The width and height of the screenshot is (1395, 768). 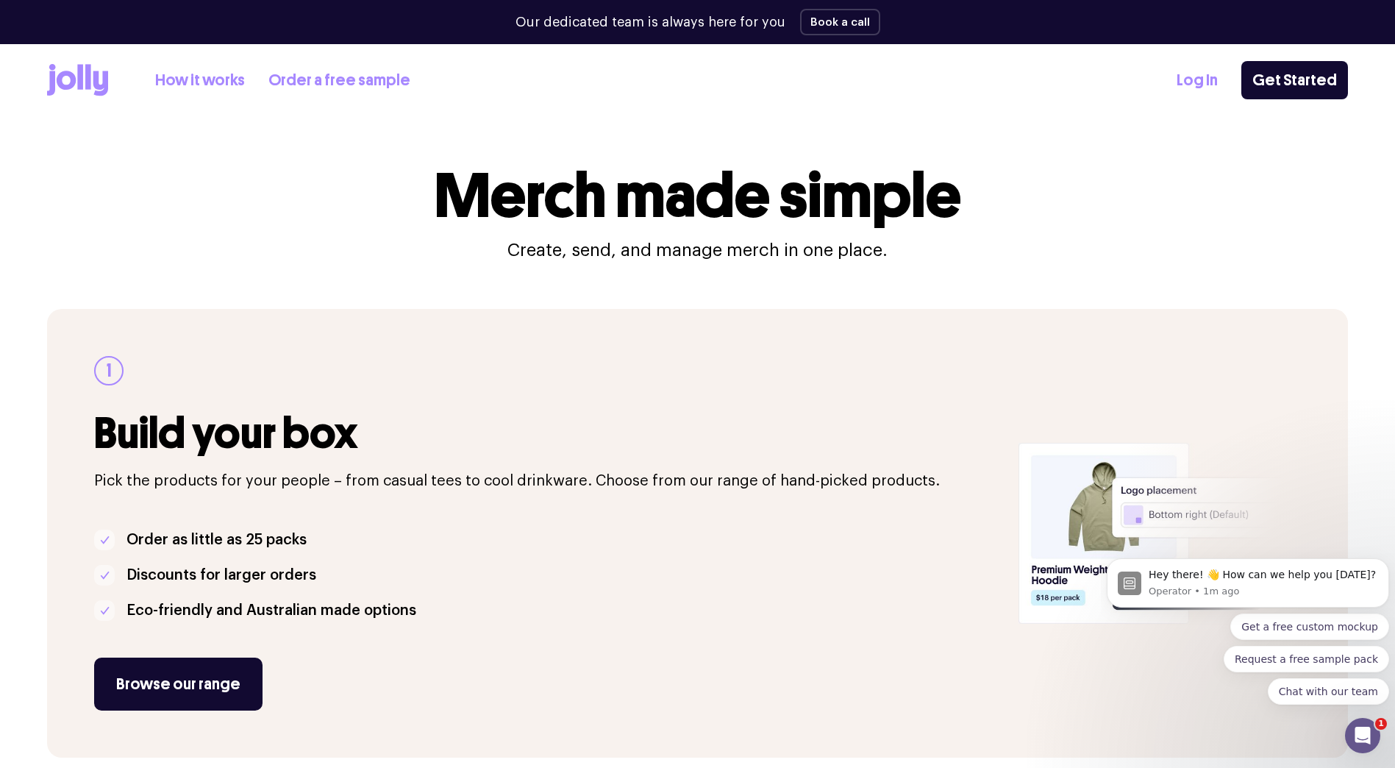 I want to click on div: message notification from Operator, 1m ago. Hey there! 👋 How can we help you today?, so click(x=147, y=73).